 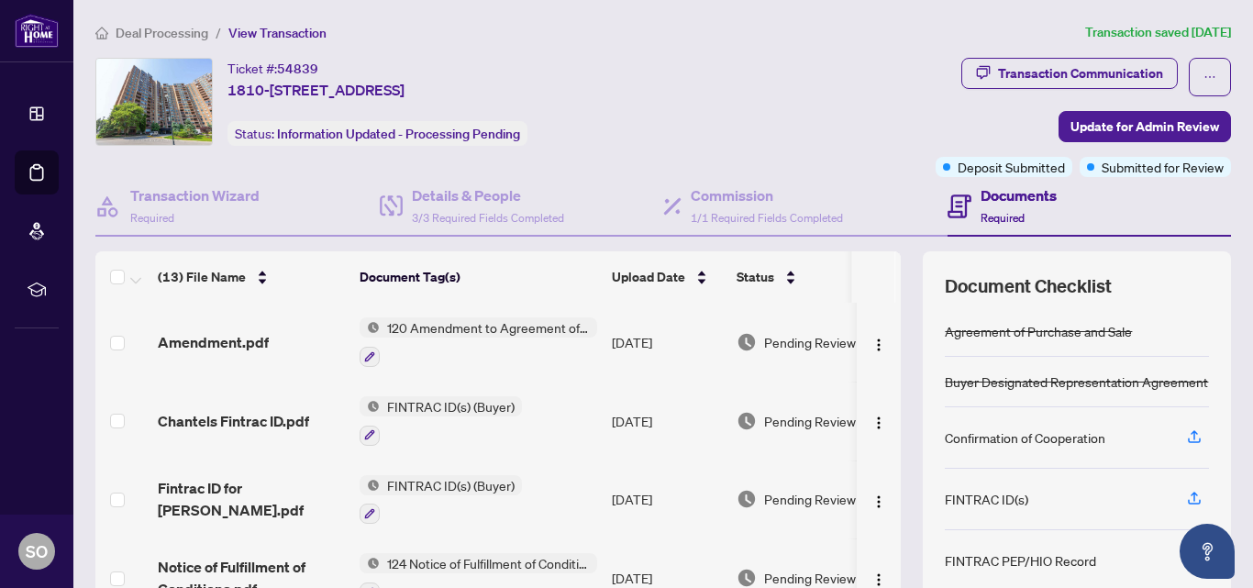 I want to click on div: Agreement of Purchase and Sale, so click(x=1039, y=331).